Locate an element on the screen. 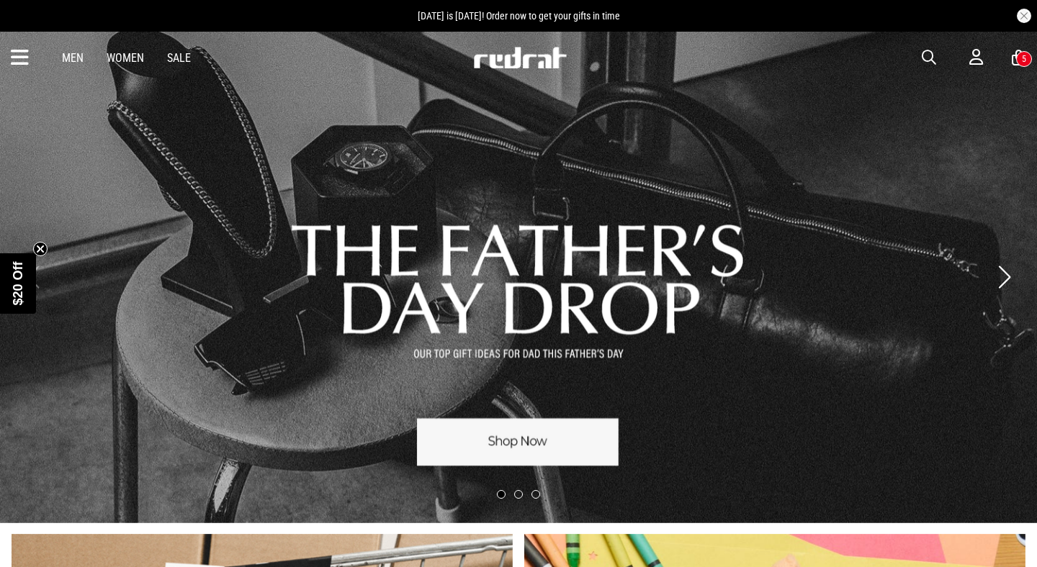 The width and height of the screenshot is (1037, 567). button: Close teaser is located at coordinates (40, 249).